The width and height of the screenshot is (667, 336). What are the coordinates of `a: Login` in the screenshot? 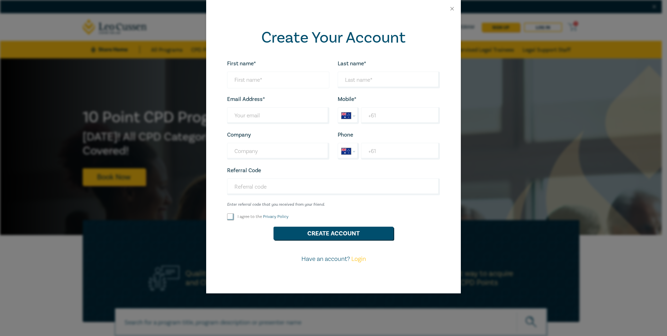 It's located at (359, 258).